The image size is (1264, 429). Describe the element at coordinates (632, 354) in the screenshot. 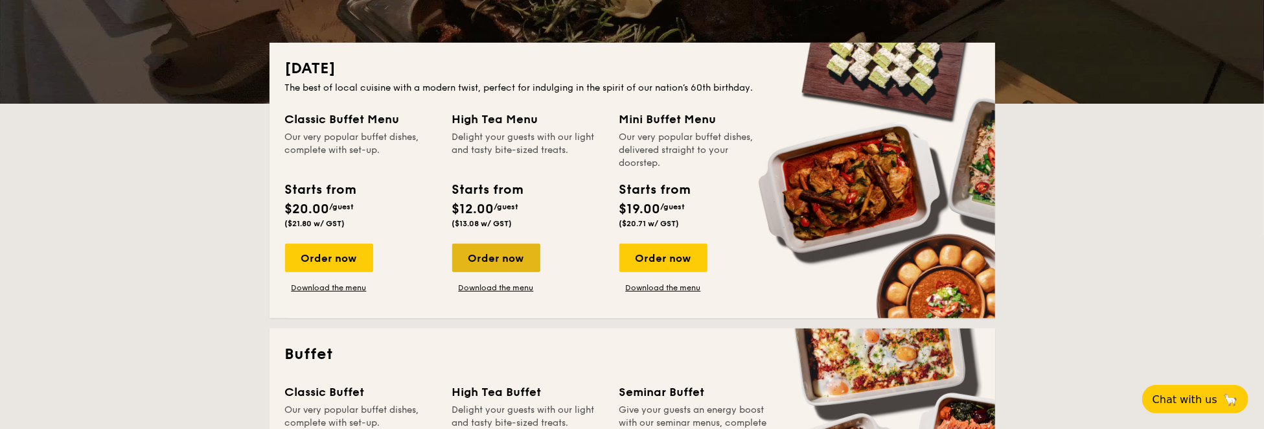

I see `h2: Buffet` at that location.